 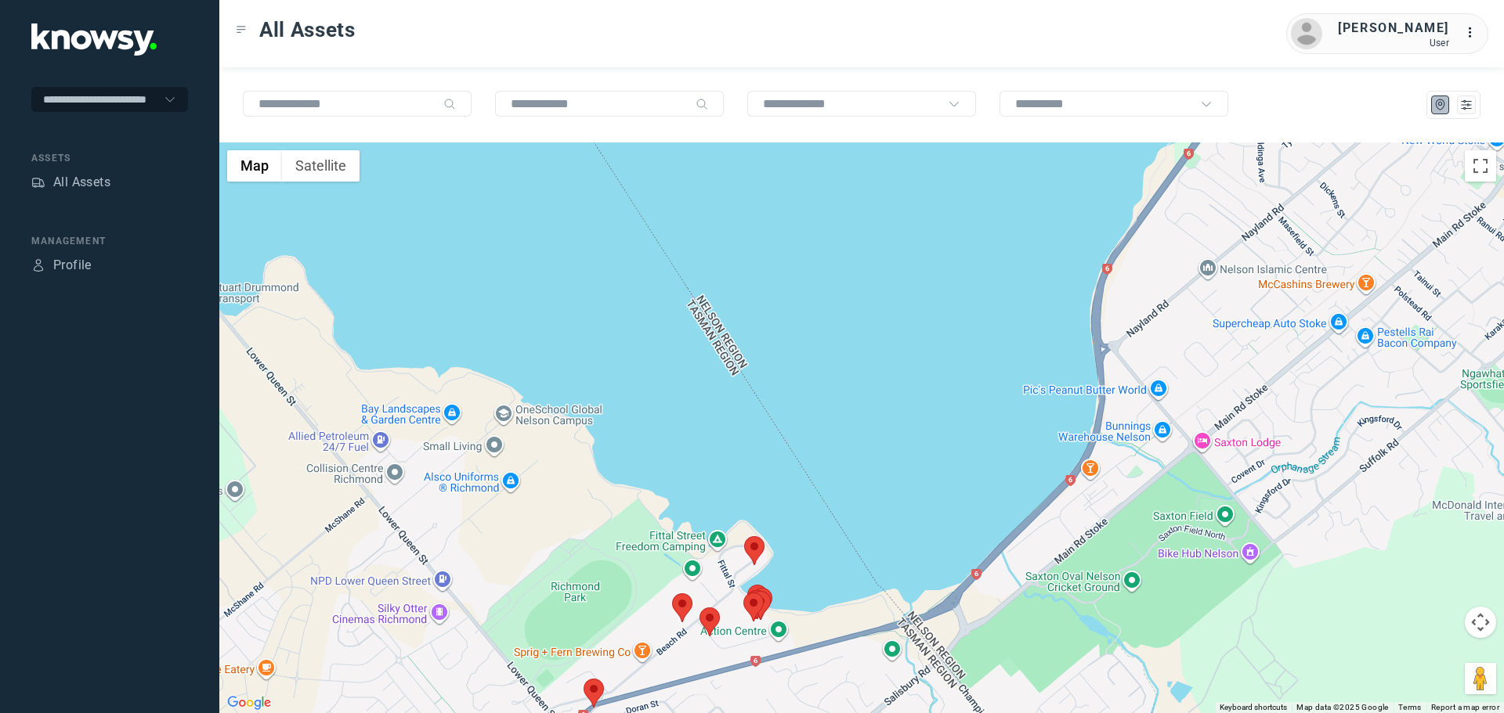 What do you see at coordinates (94, 39) in the screenshot?
I see `img: Application Logo` at bounding box center [94, 39].